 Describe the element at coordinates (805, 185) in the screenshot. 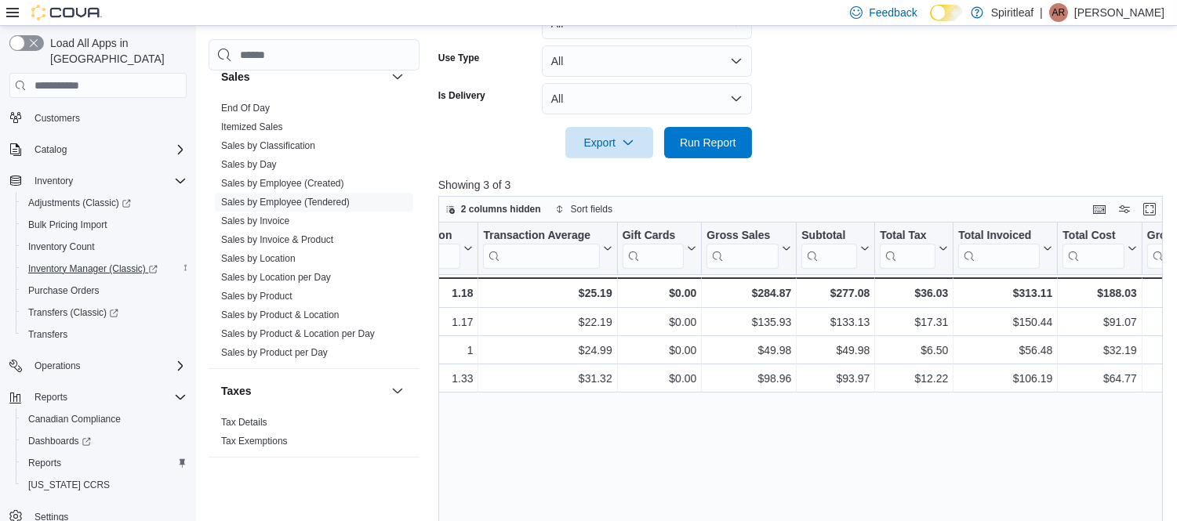

I see `p: Showing 3 of 3` at that location.